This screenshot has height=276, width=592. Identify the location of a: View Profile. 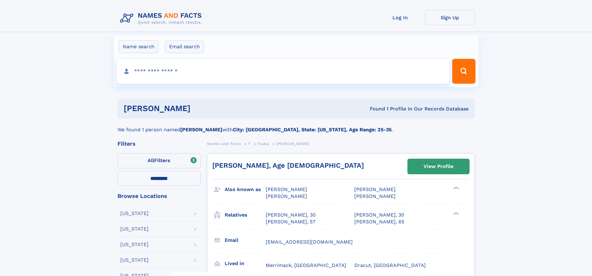
(439, 166).